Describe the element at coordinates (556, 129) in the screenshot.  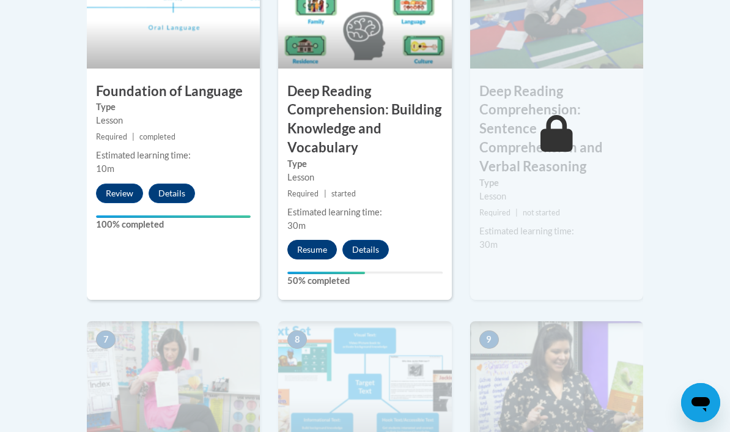
I see `h3: Deep Reading Comprehension: Sentence Comprehension and Verbal Reasoning` at that location.